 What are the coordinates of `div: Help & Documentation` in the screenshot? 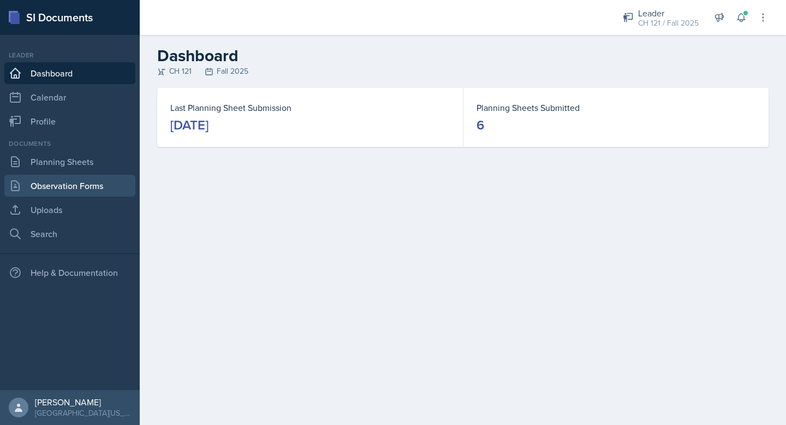 It's located at (70, 272).